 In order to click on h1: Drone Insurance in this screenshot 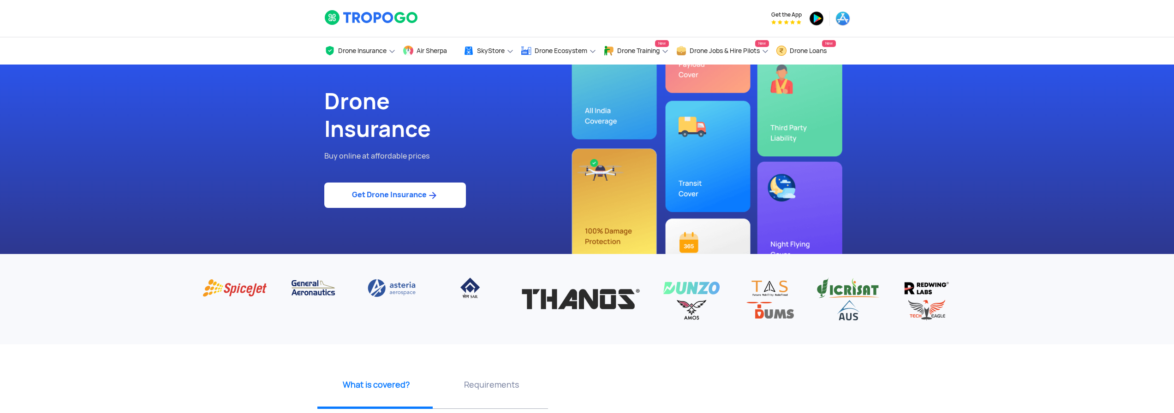, I will do `click(452, 115)`.